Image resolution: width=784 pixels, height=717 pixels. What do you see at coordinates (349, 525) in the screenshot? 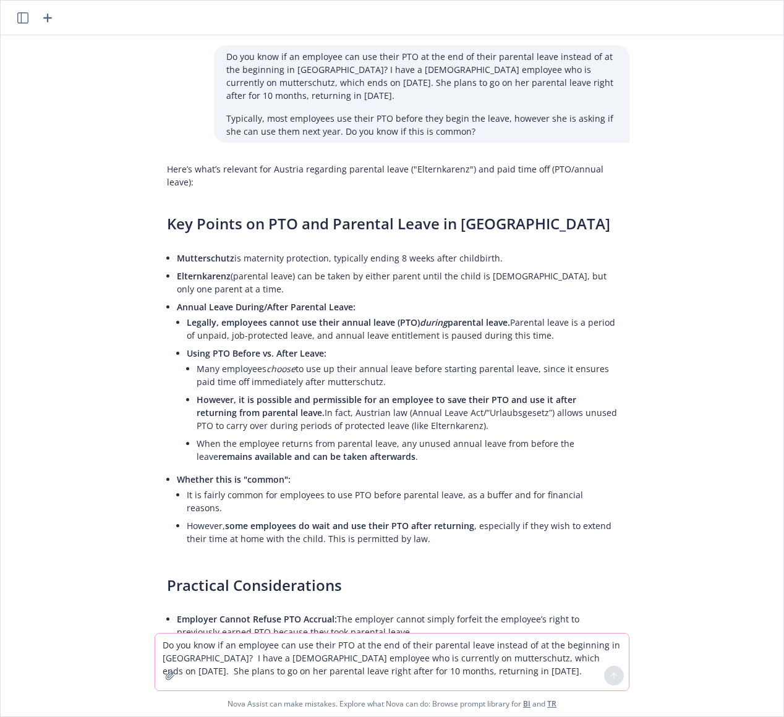
I see `span: some employees do wait and use their PTO after returning` at bounding box center [349, 525].